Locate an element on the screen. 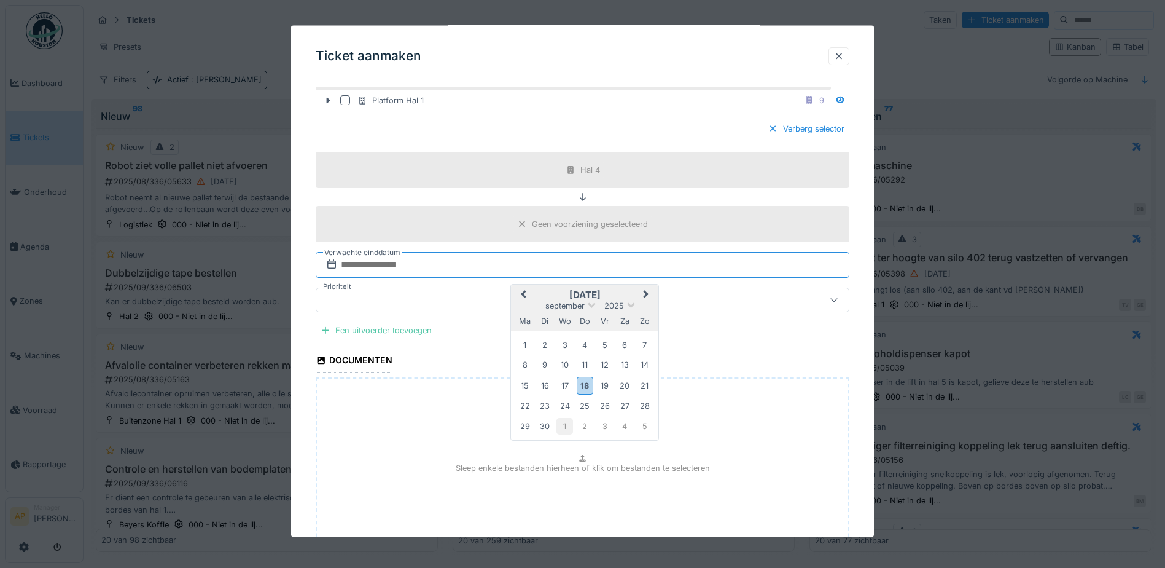 This screenshot has height=568, width=1165. div: Choose donderdag 11 september 2025 is located at coordinates (585, 364).